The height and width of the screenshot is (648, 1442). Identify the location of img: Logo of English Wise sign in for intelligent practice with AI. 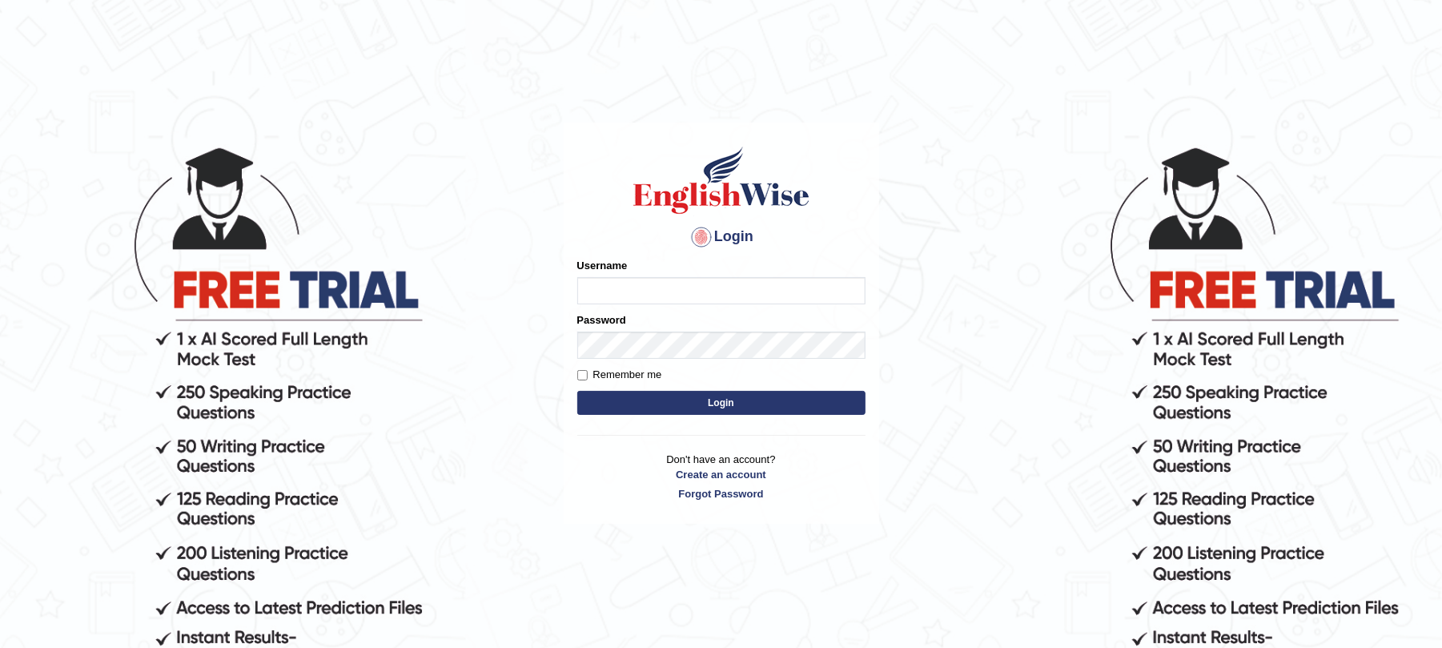
(722, 180).